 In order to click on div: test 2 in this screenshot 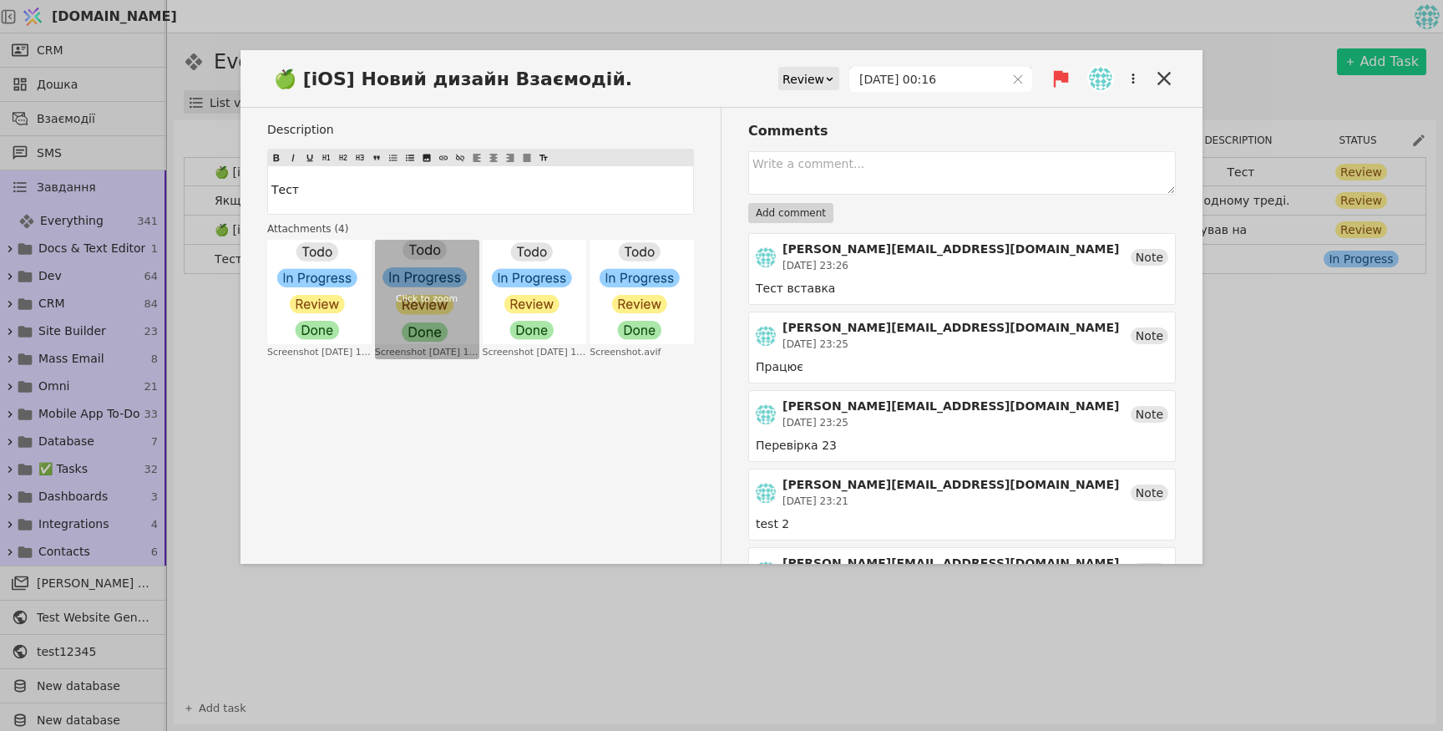, I will do `click(962, 524)`.